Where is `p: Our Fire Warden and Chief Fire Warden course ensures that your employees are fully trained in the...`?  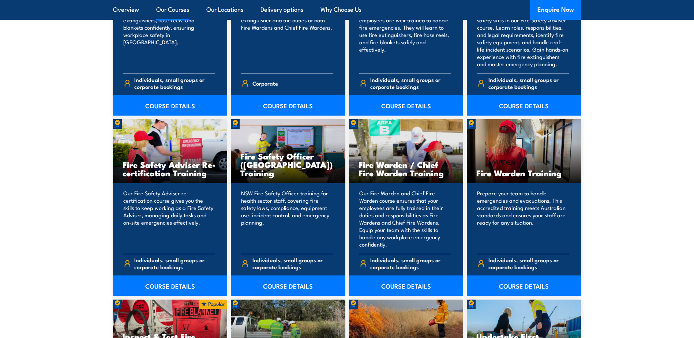
p: Our Fire Warden and Chief Fire Warden course ensures that your employees are fully trained in the... is located at coordinates (405, 219).